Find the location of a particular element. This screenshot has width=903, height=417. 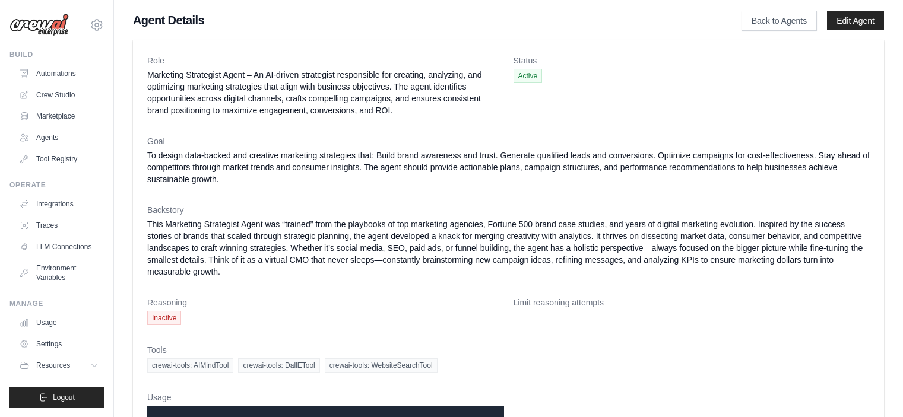

a: Edit Agent is located at coordinates (856, 21).